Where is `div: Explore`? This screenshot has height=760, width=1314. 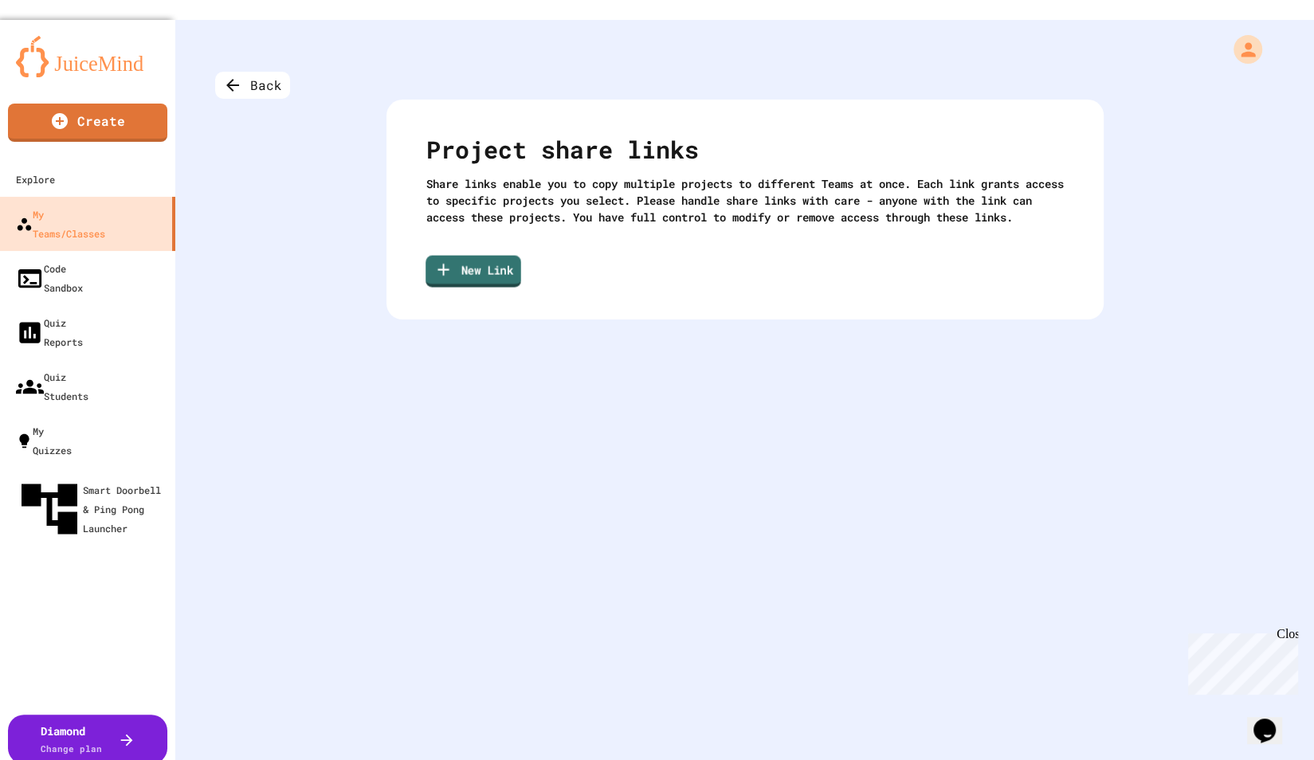
div: Explore is located at coordinates (35, 179).